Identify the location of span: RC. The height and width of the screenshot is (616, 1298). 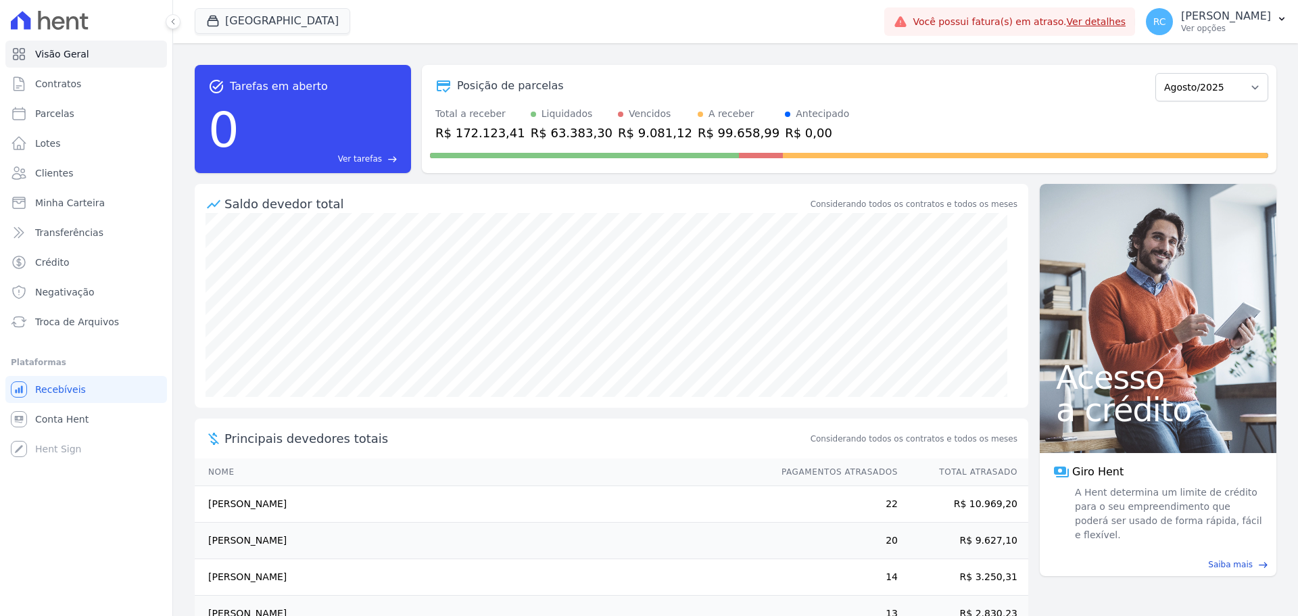
(1159, 22).